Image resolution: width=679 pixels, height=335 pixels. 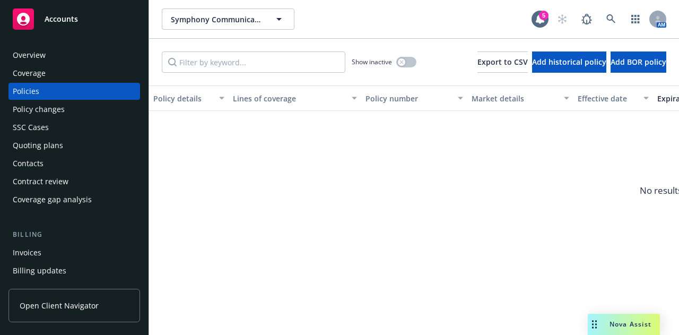 What do you see at coordinates (39, 271) in the screenshot?
I see `div: Billing updates` at bounding box center [39, 271].